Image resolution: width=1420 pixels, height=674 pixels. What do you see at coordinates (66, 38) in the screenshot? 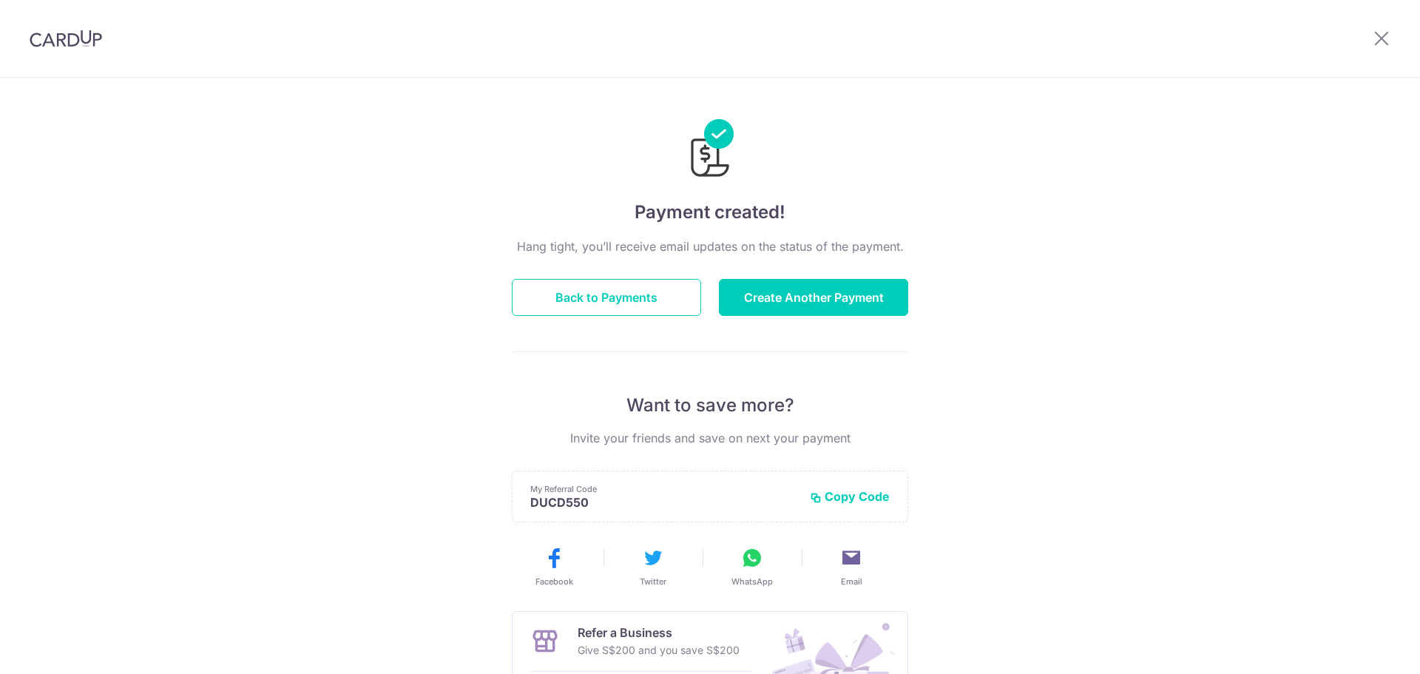
I see `img: CardUp` at bounding box center [66, 38].